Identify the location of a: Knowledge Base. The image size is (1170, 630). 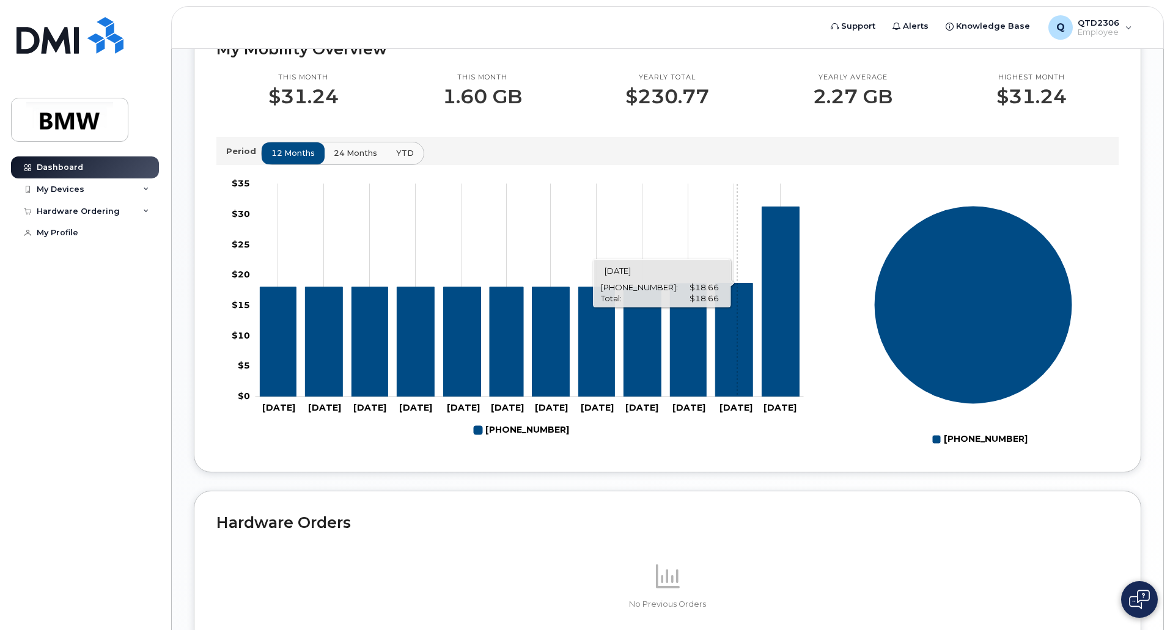
(988, 26).